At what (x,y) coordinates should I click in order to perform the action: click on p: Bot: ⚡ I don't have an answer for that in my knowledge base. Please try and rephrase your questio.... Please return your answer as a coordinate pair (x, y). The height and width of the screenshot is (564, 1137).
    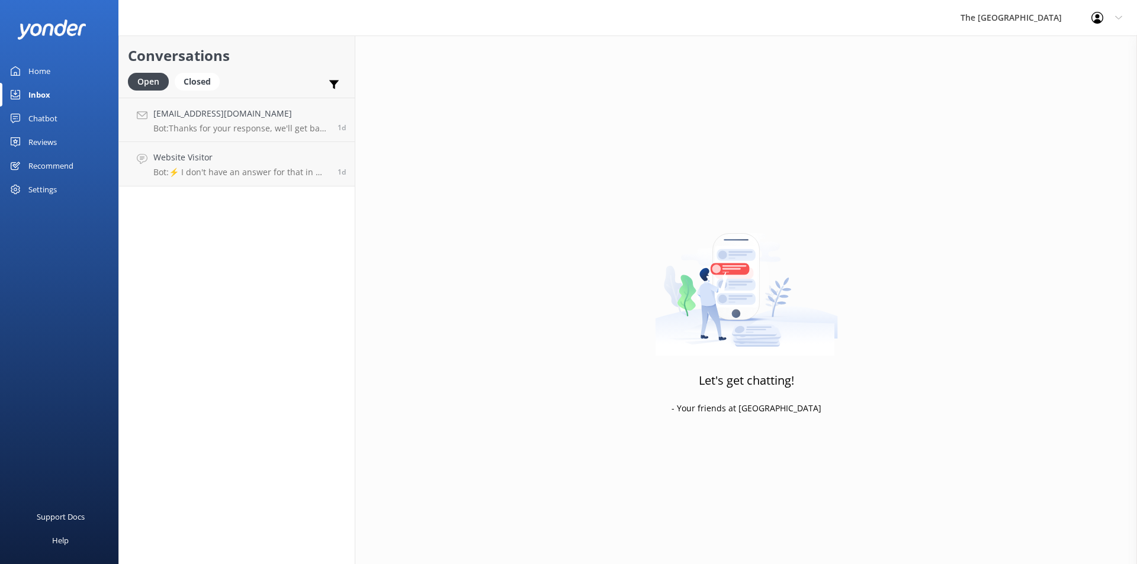
    Looking at the image, I should click on (241, 172).